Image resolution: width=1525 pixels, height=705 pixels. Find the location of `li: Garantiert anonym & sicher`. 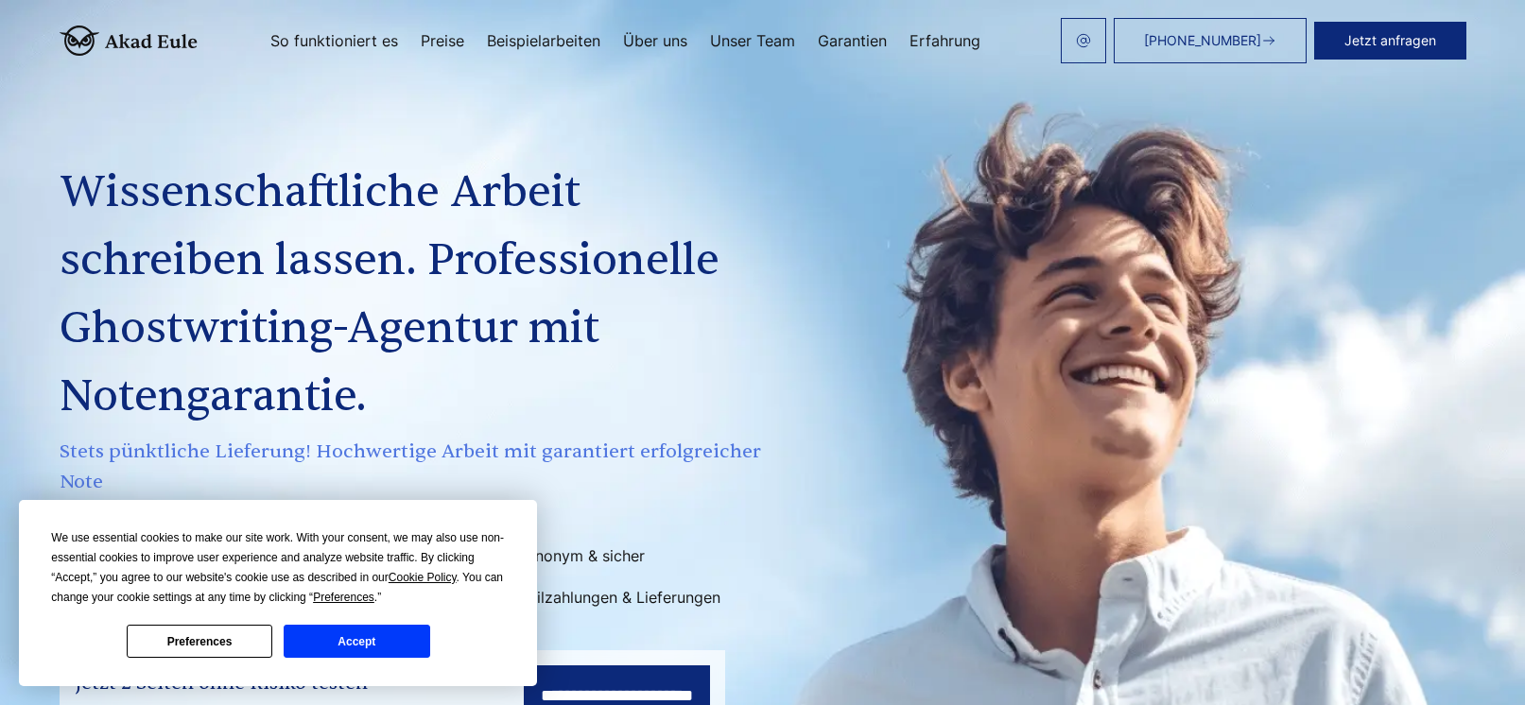

li: Garantiert anonym & sicher is located at coordinates (593, 556).